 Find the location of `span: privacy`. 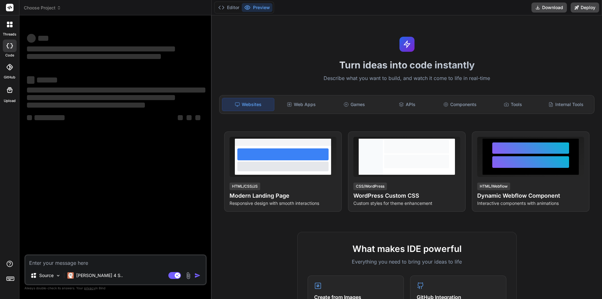

span: privacy is located at coordinates (90, 288).